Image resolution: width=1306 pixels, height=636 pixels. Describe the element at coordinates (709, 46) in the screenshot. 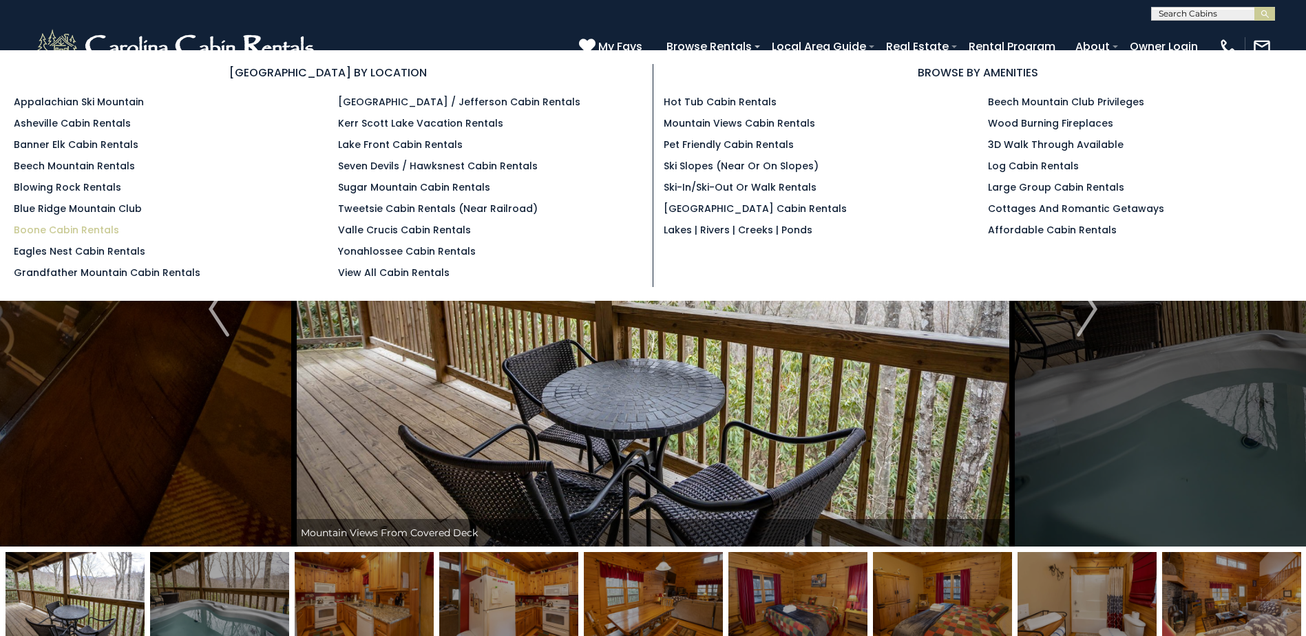

I see `a: Browse Rentals` at that location.